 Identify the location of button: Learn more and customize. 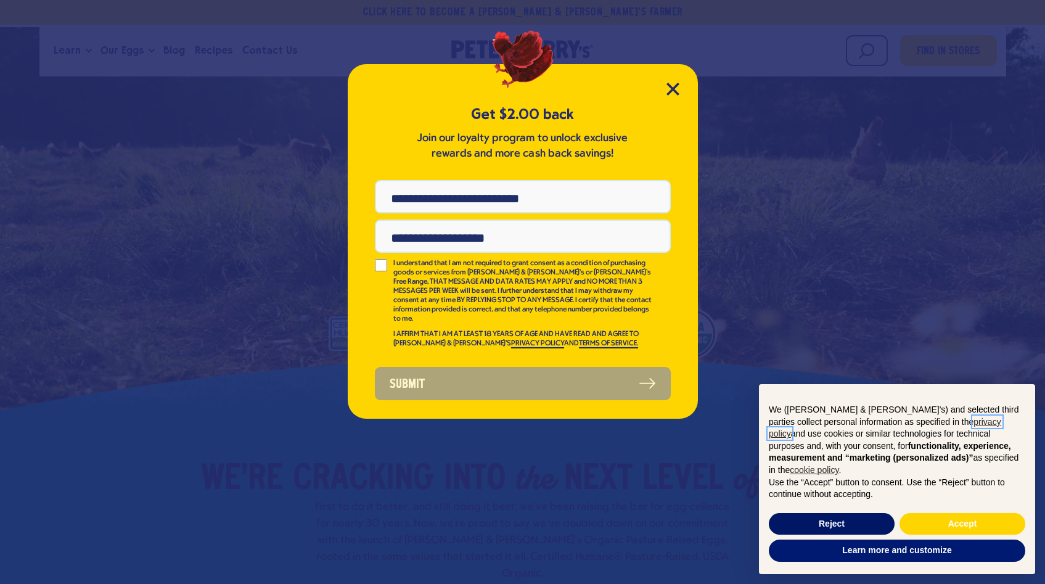
(897, 551).